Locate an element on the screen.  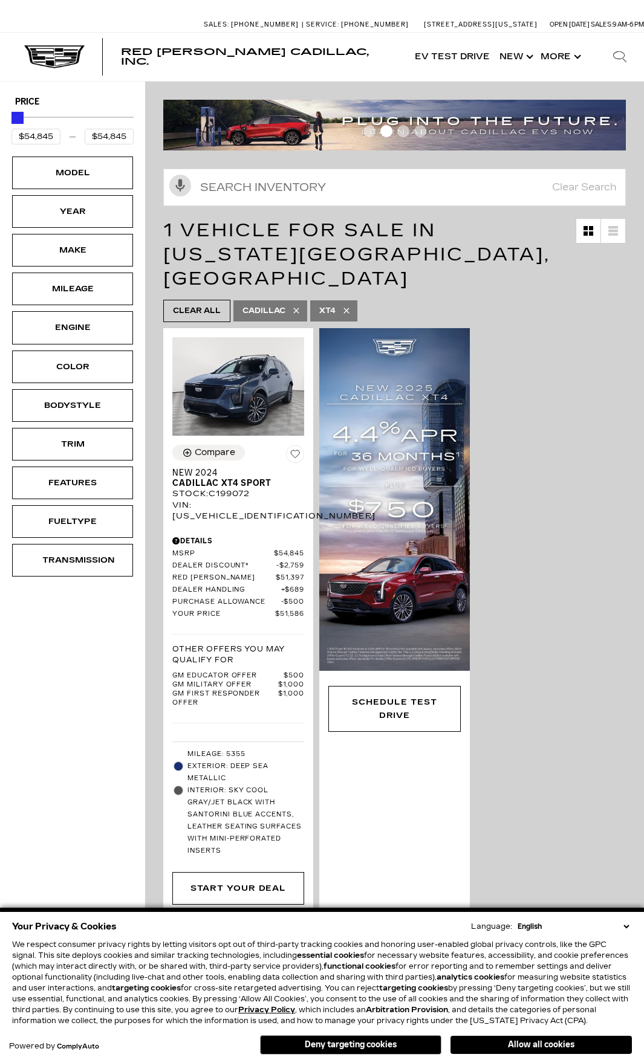
span: Clear All is located at coordinates (196, 311).